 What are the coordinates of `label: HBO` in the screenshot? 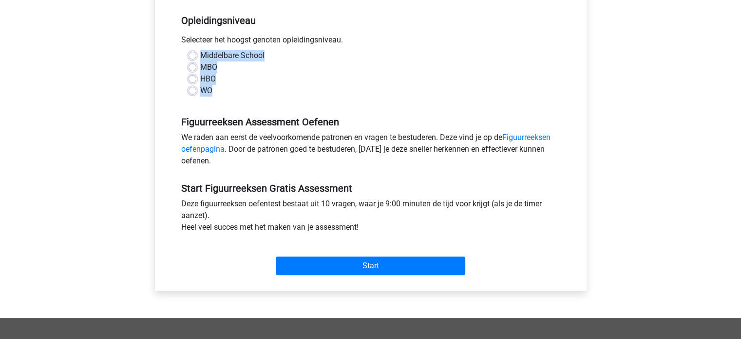 It's located at (208, 79).